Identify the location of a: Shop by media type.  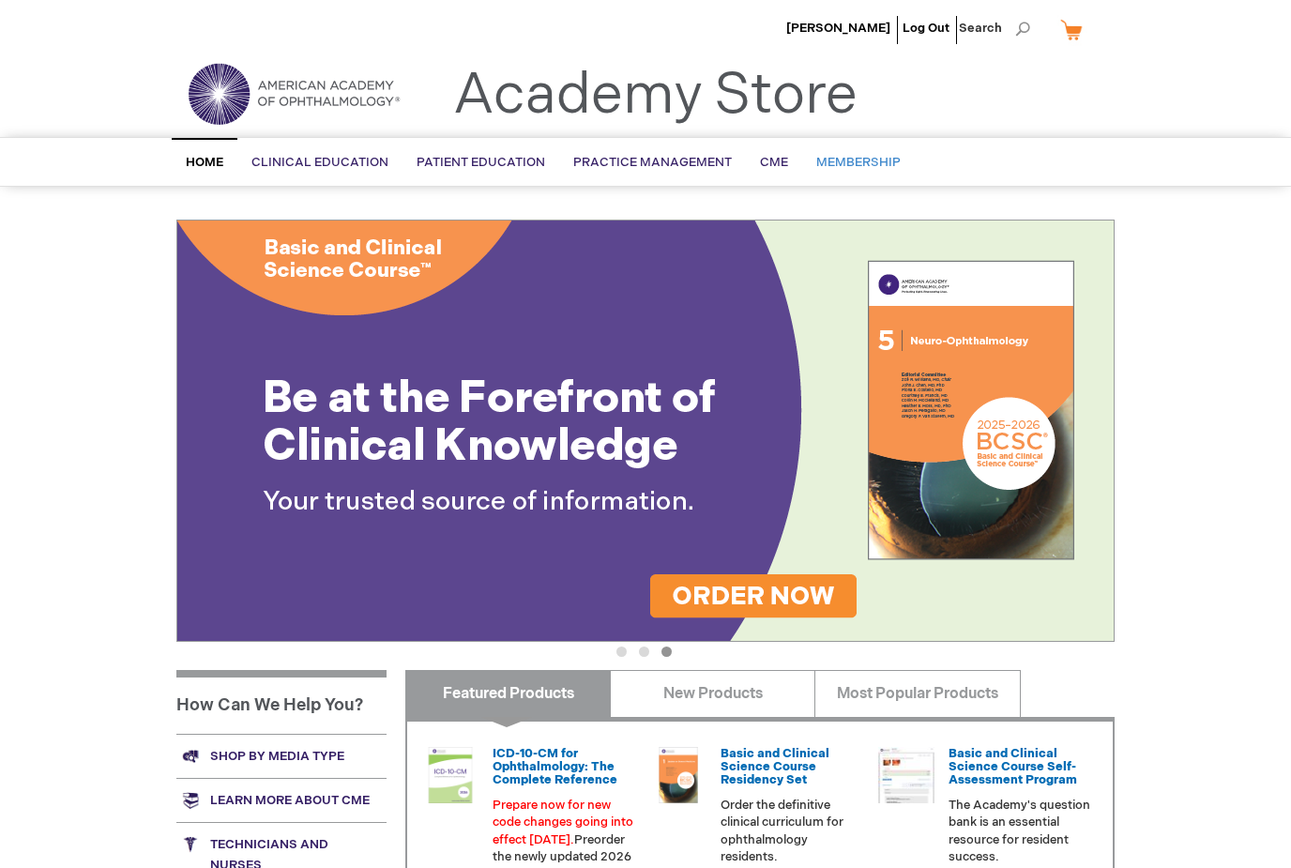
(281, 755).